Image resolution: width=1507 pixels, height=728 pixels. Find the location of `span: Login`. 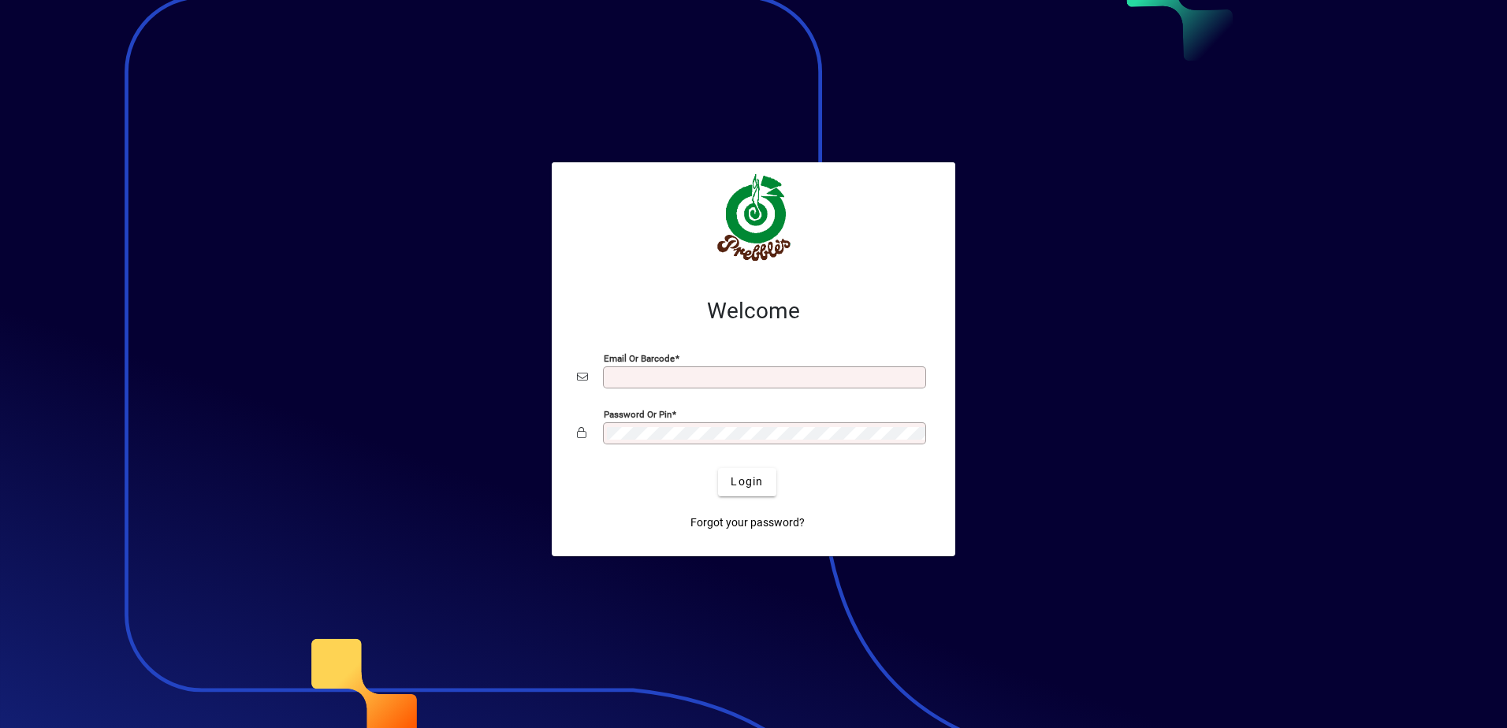

span: Login is located at coordinates (746, 482).